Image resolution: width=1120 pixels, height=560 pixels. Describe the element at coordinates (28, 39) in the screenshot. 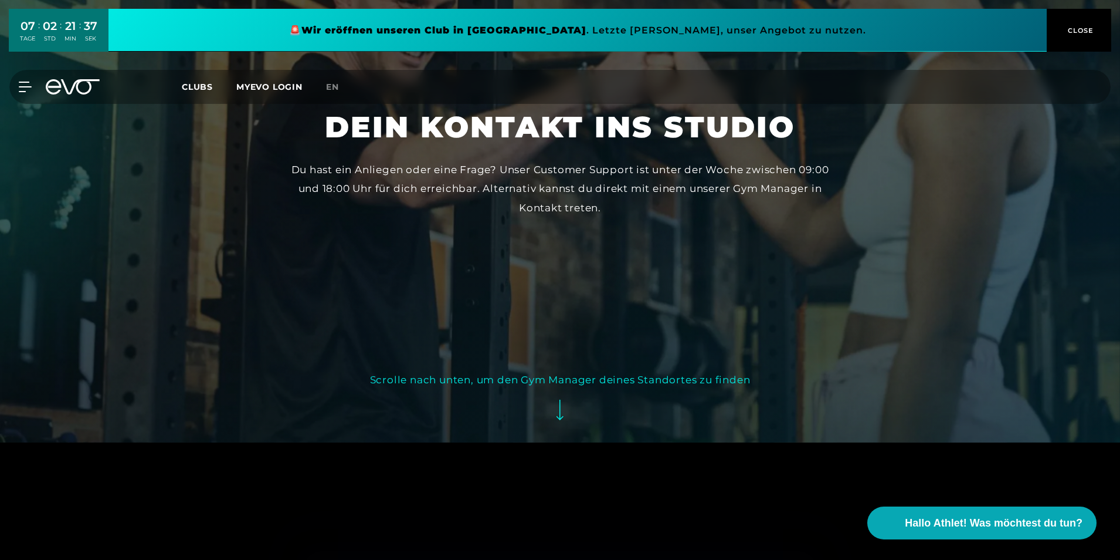

I see `div: TAGE` at that location.